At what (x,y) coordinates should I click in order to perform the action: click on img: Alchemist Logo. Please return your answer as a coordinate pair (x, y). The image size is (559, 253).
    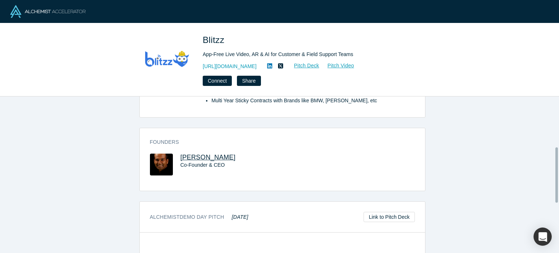
    Looking at the image, I should click on (48, 11).